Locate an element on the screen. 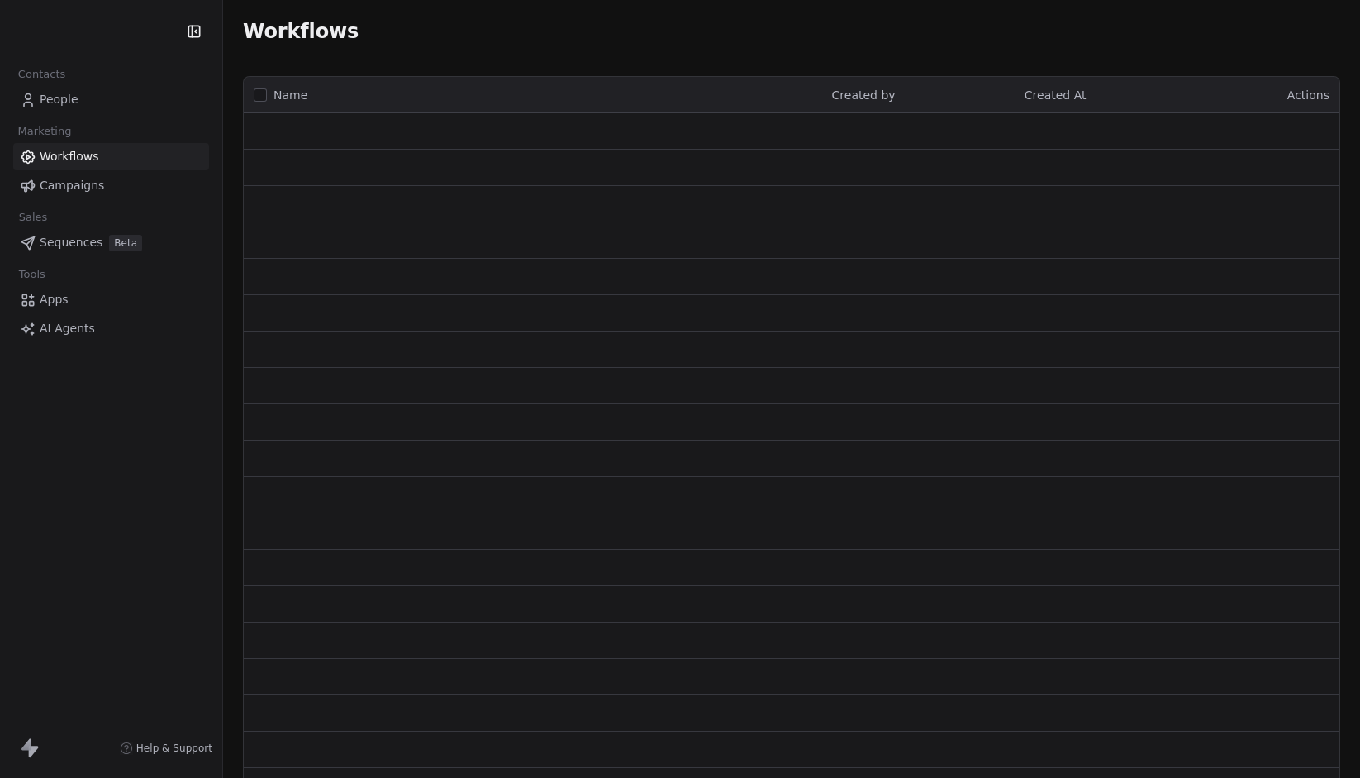 This screenshot has height=778, width=1360. a: Apps is located at coordinates (111, 299).